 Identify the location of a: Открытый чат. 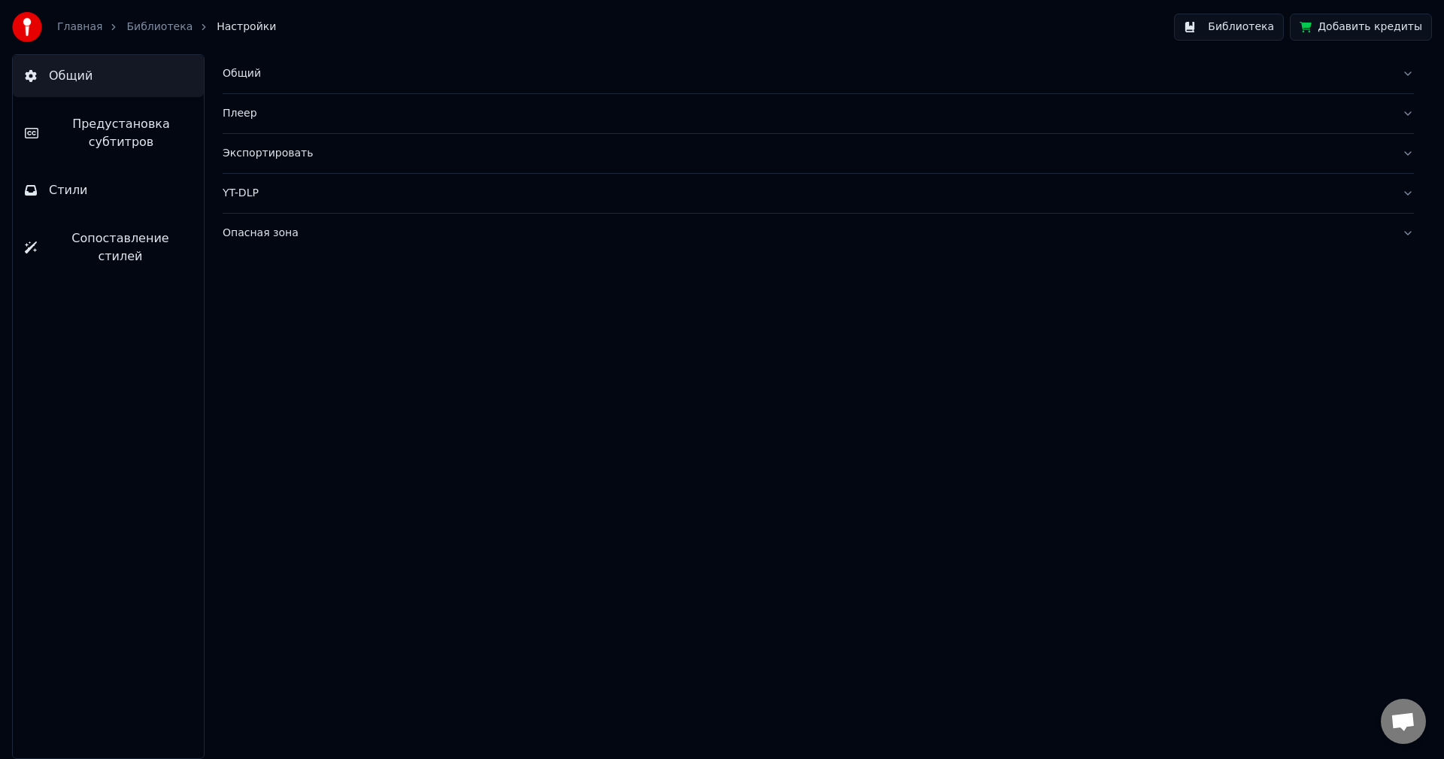
(1404, 721).